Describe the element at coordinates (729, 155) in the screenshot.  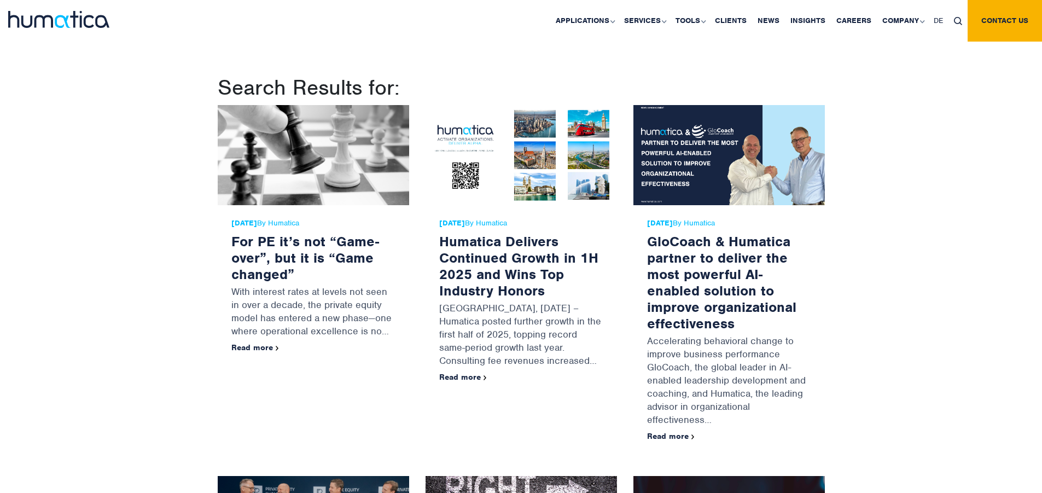
I see `img: GloCoach & Humatica partner to deliver the most powerful AI-enabled solution to improve organizat...` at that location.